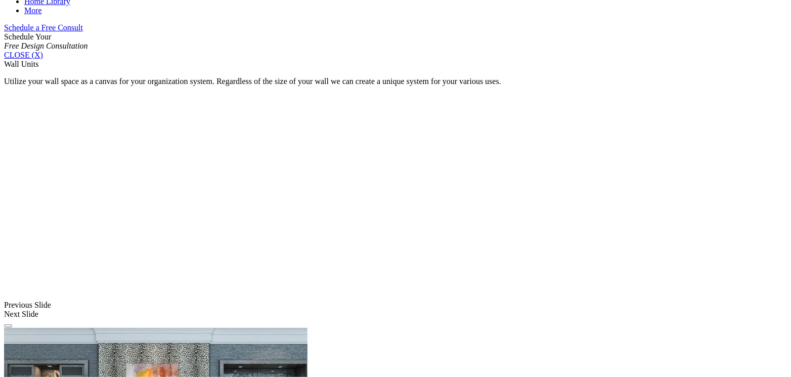 This screenshot has height=377, width=791. Describe the element at coordinates (21, 64) in the screenshot. I see `span: Wall Units` at that location.